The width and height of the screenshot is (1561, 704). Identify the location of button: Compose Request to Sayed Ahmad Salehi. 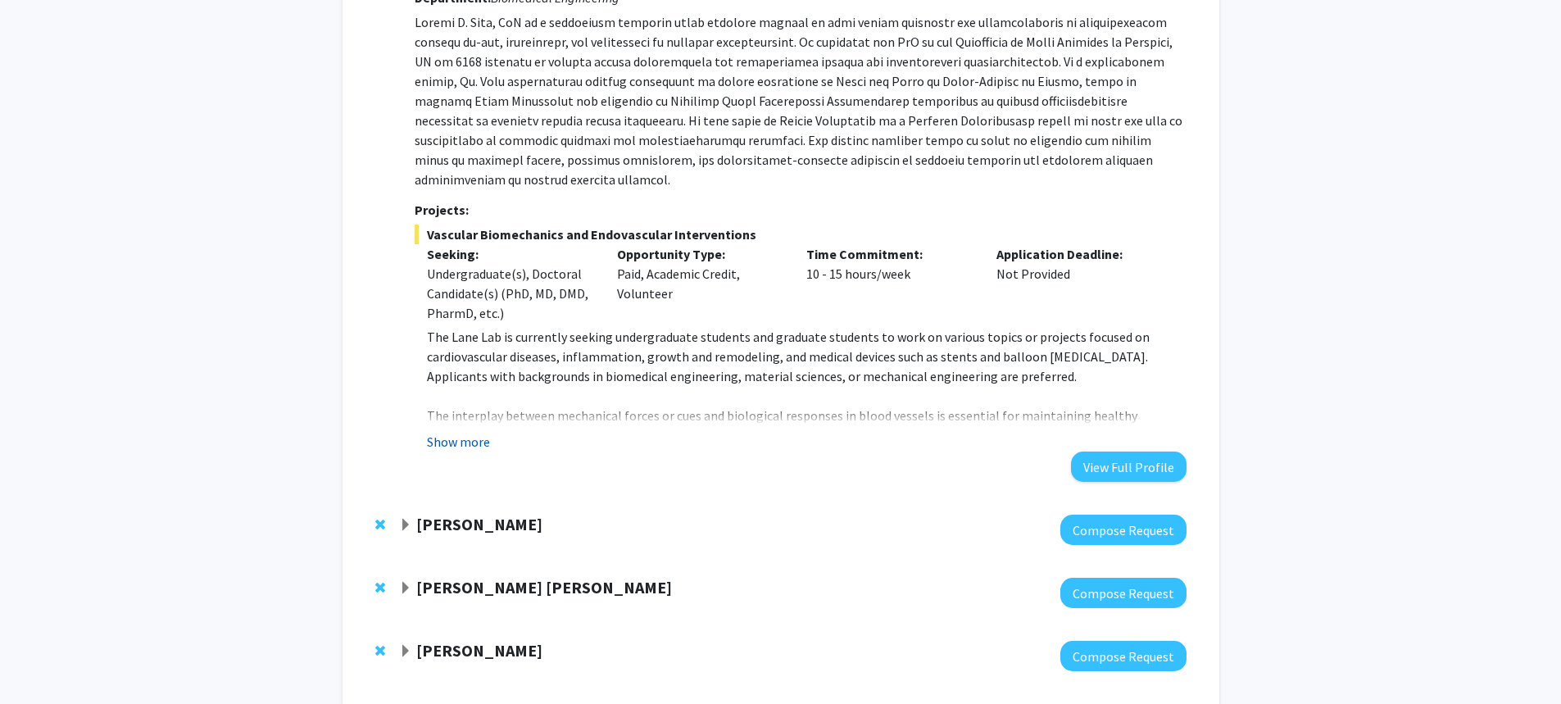
(1123, 592).